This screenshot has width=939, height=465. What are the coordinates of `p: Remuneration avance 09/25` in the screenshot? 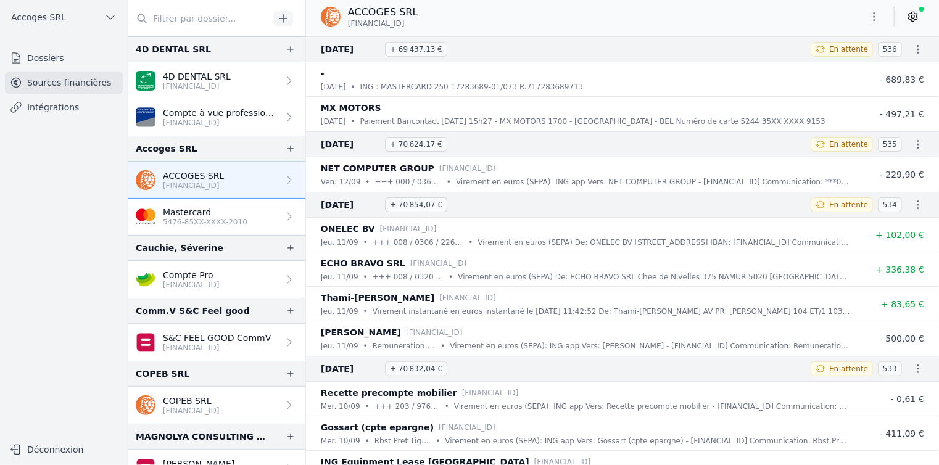 It's located at (404, 346).